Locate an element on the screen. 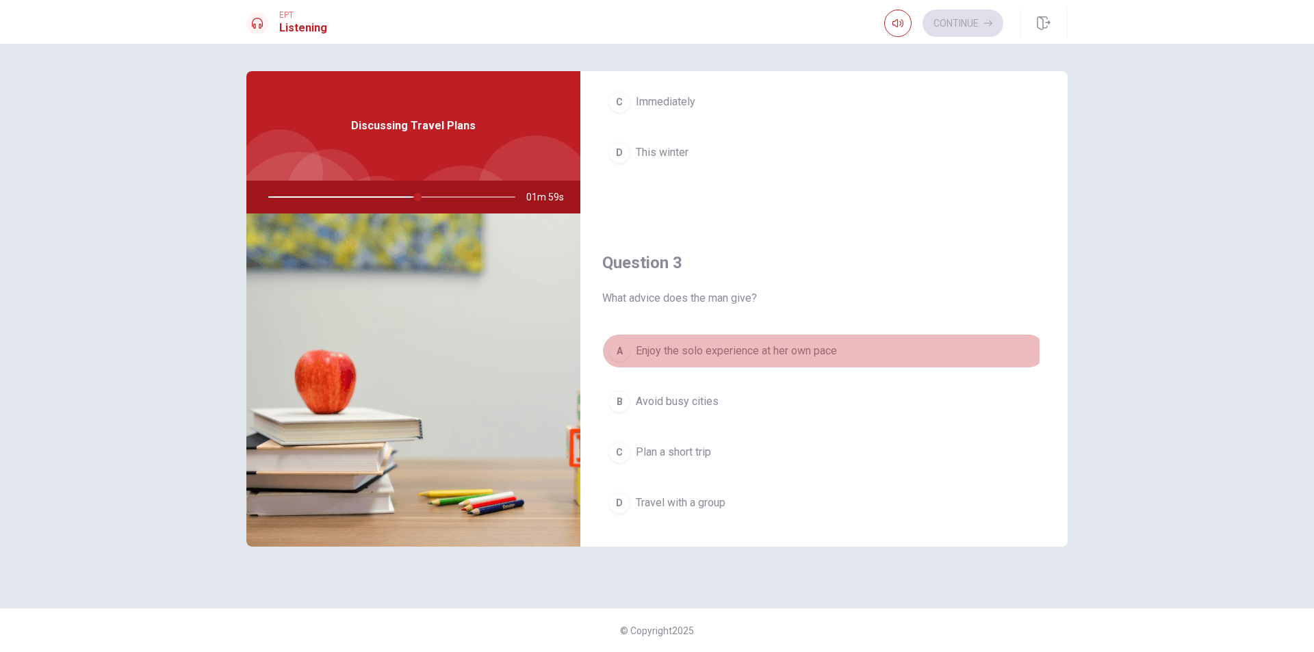 Image resolution: width=1314 pixels, height=652 pixels. span: What advice does the man give? is located at coordinates (824, 298).